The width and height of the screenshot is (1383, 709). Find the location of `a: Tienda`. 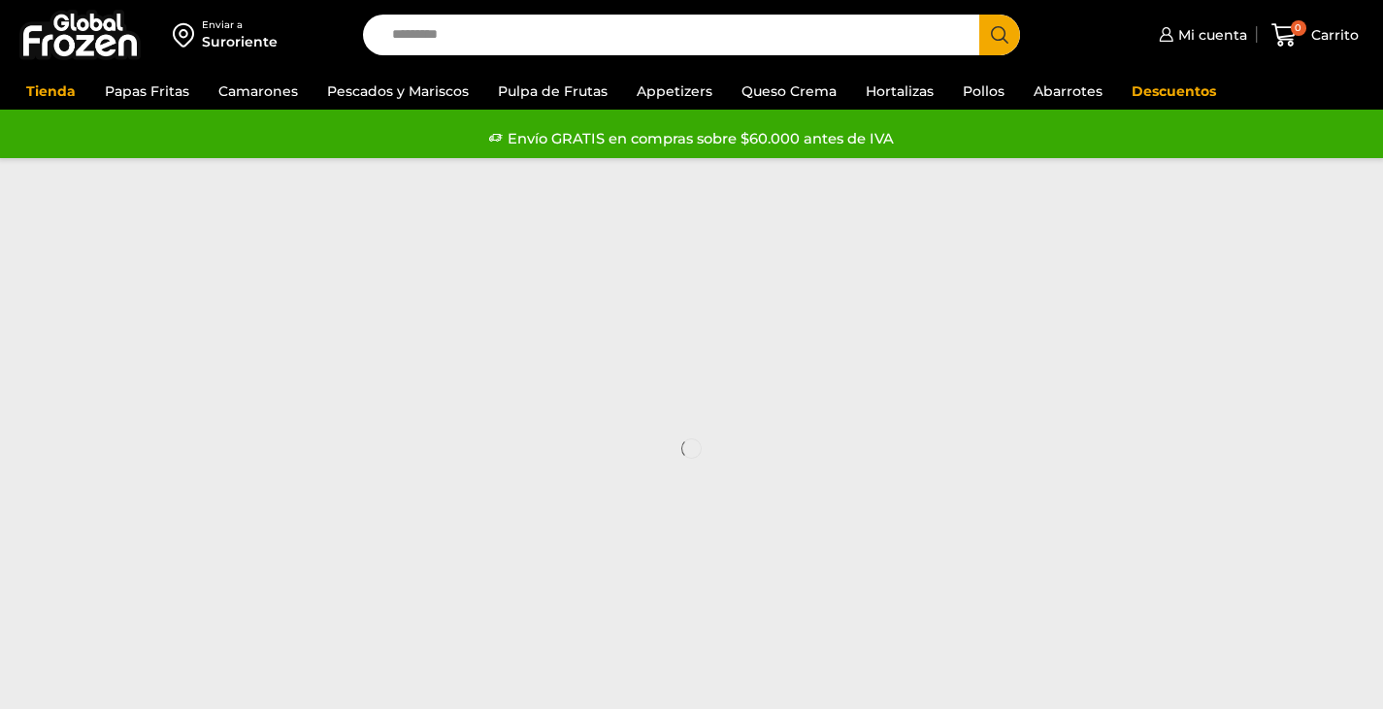

a: Tienda is located at coordinates (50, 91).